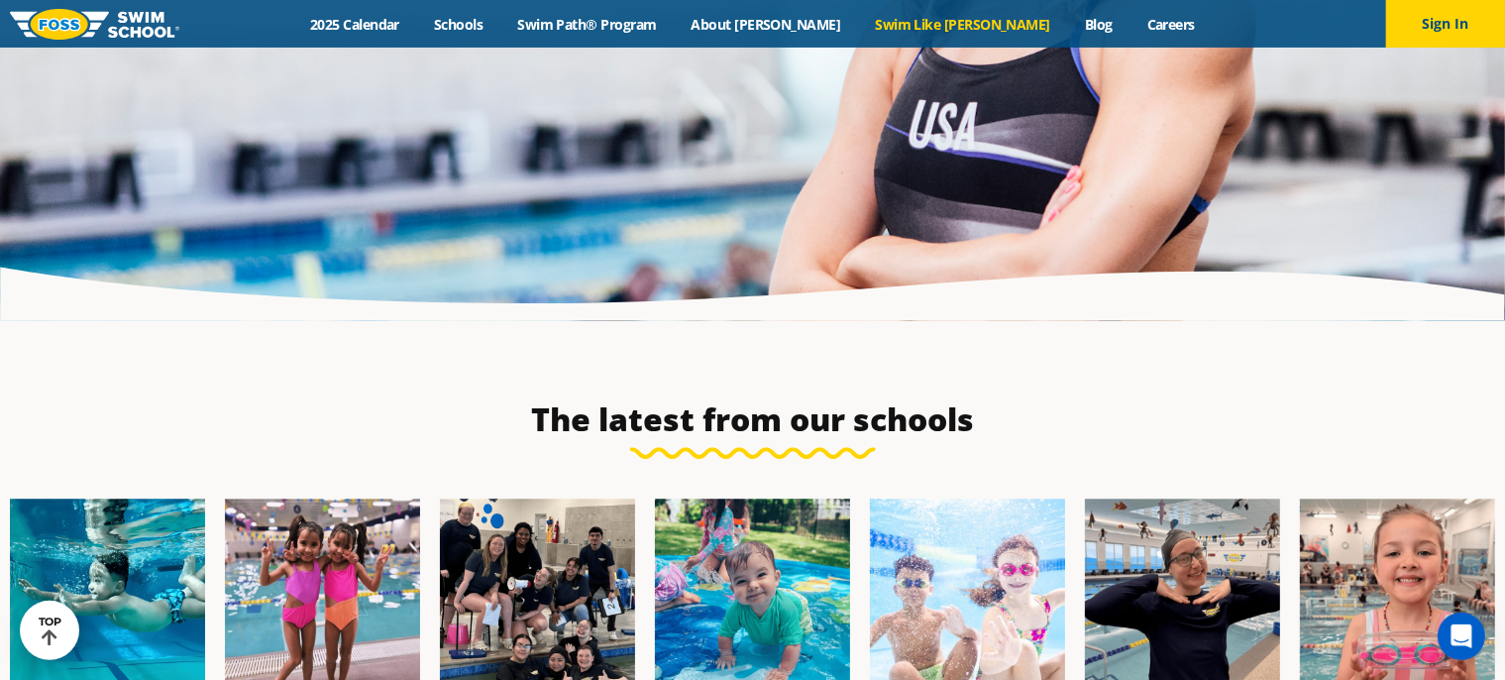 The width and height of the screenshot is (1505, 680). What do you see at coordinates (587, 24) in the screenshot?
I see `a: Swim Path® Program` at bounding box center [587, 24].